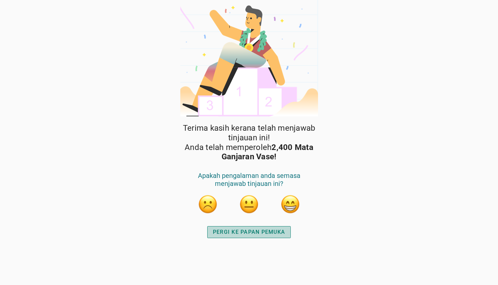 The image size is (498, 285). What do you see at coordinates (249, 232) in the screenshot?
I see `button: PERGI KE PAPAN PEMUKA` at bounding box center [249, 232].